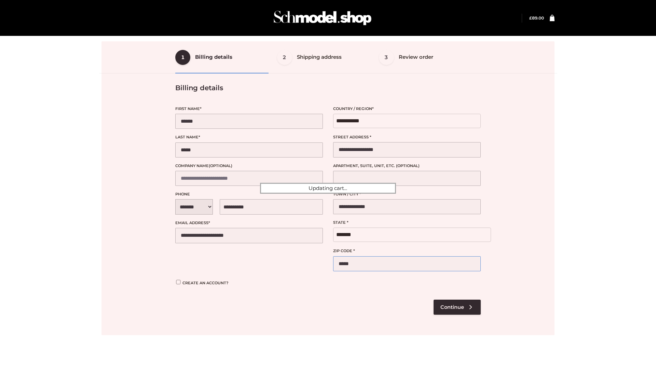 The width and height of the screenshot is (656, 369). I want to click on a: £89.00, so click(536, 18).